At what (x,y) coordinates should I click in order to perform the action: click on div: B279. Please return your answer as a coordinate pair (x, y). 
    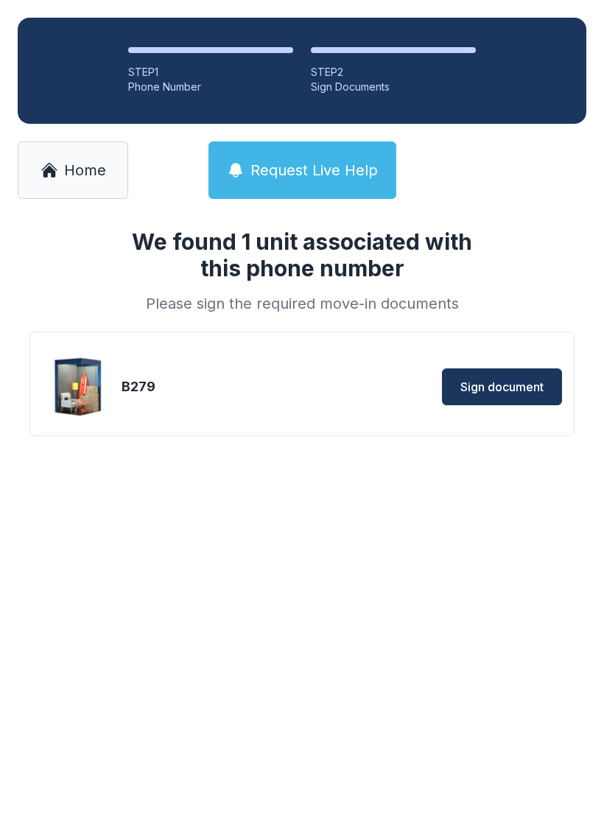
    Looking at the image, I should click on (210, 387).